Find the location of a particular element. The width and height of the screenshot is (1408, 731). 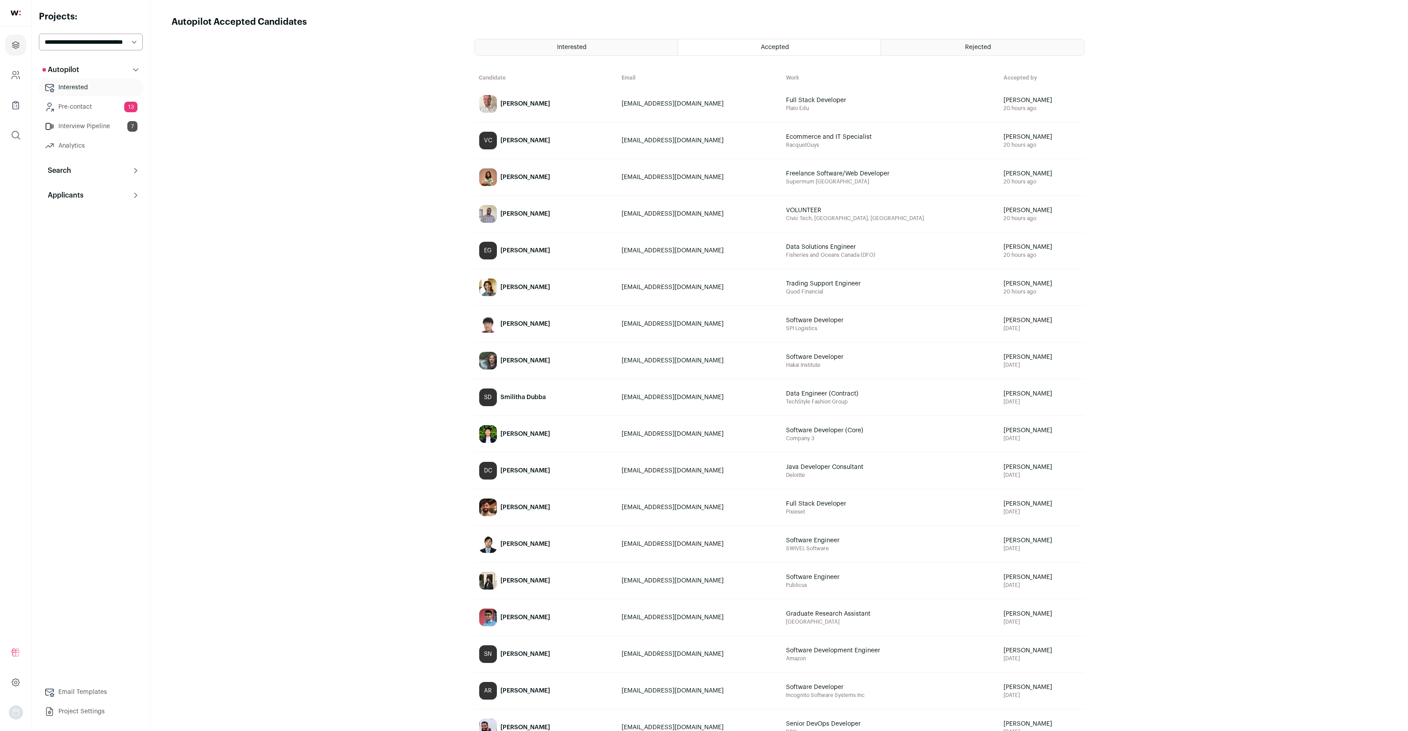

h2: Projects: is located at coordinates (91, 17).